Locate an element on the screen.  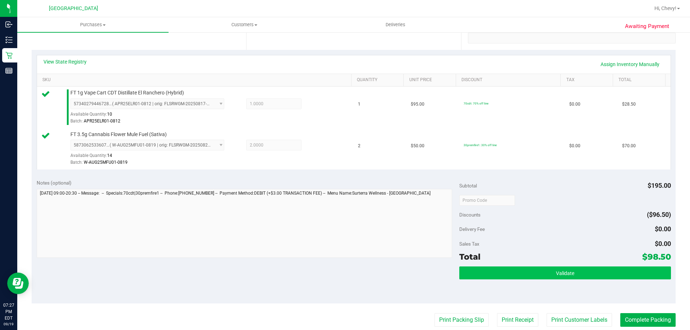
span: 70cdt: 70% off line is located at coordinates (476, 103).